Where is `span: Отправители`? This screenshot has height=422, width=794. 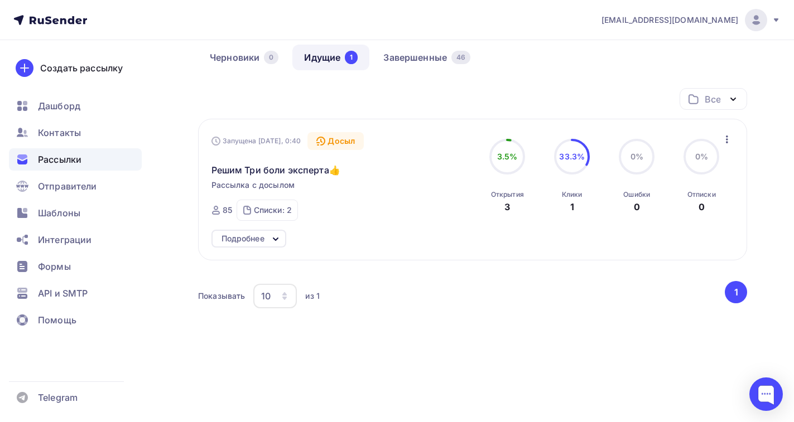
span: Отправители is located at coordinates (68, 186).